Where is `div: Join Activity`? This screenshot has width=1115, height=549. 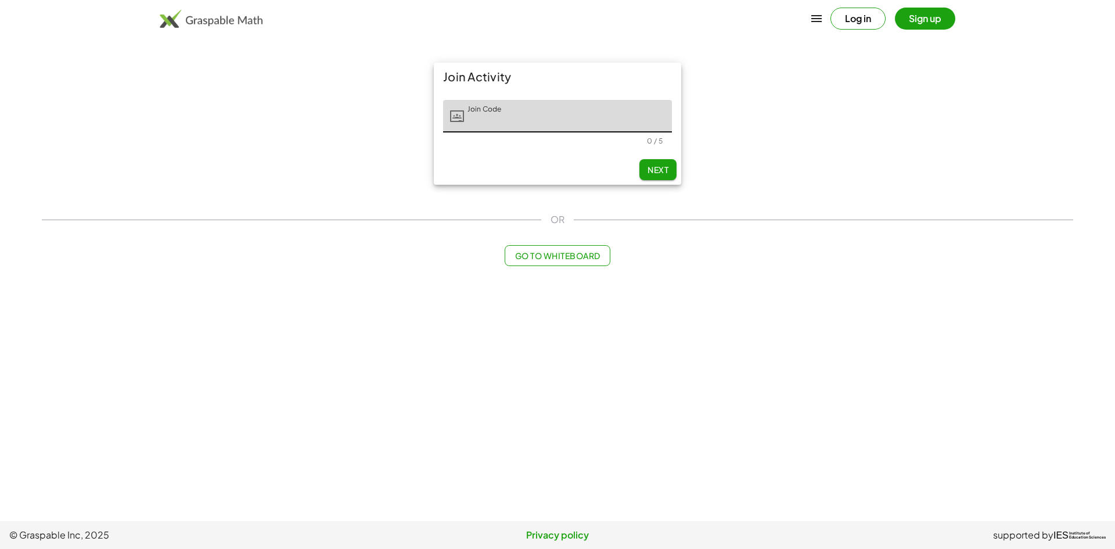 div: Join Activity is located at coordinates (558, 77).